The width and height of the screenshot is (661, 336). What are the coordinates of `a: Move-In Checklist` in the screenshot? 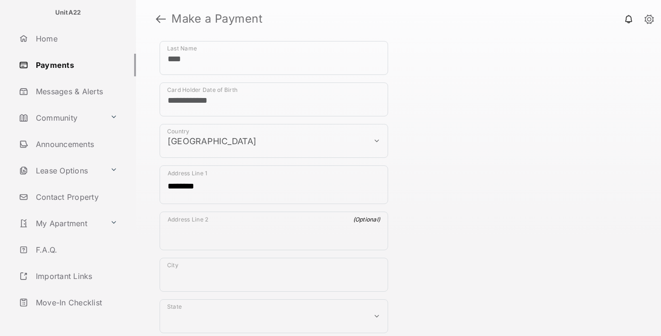 It's located at (75, 303).